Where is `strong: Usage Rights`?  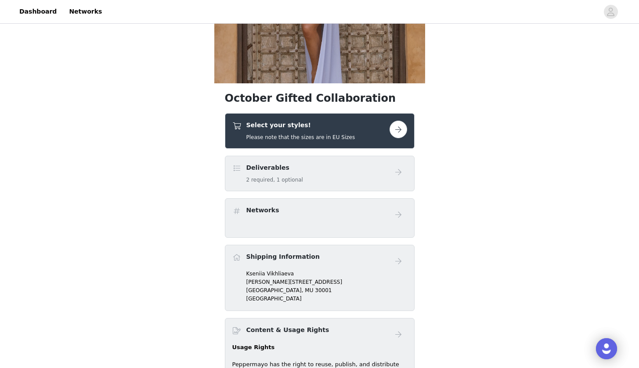
strong: Usage Rights is located at coordinates (253, 347).